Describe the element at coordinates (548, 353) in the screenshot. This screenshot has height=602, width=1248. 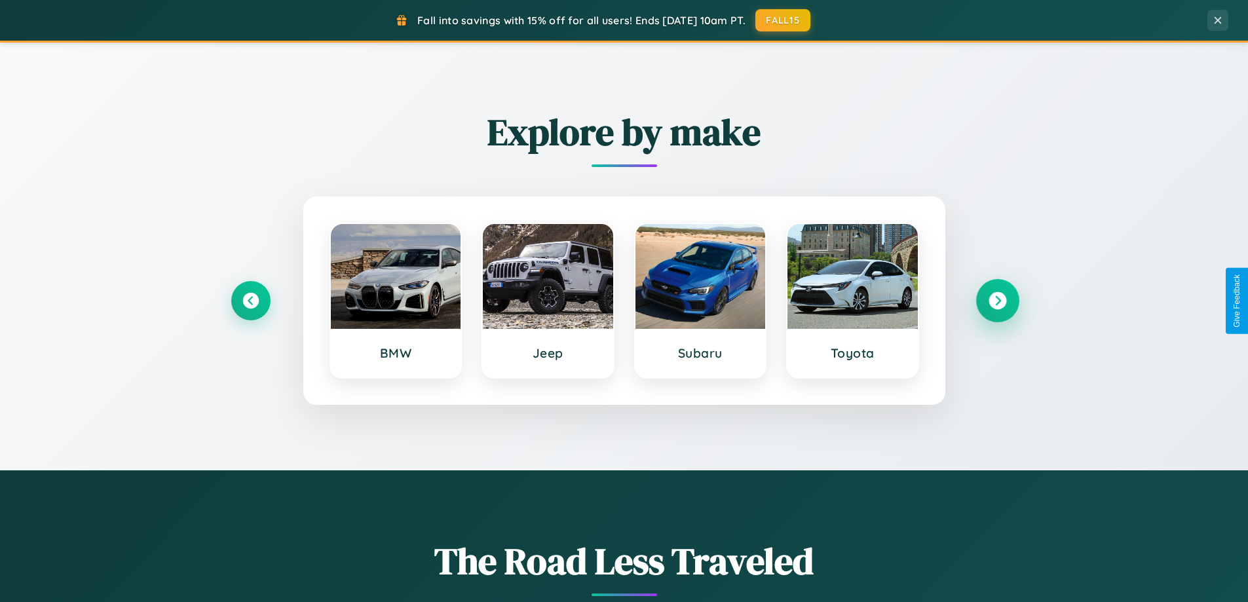
I see `h3: Jeep` at that location.